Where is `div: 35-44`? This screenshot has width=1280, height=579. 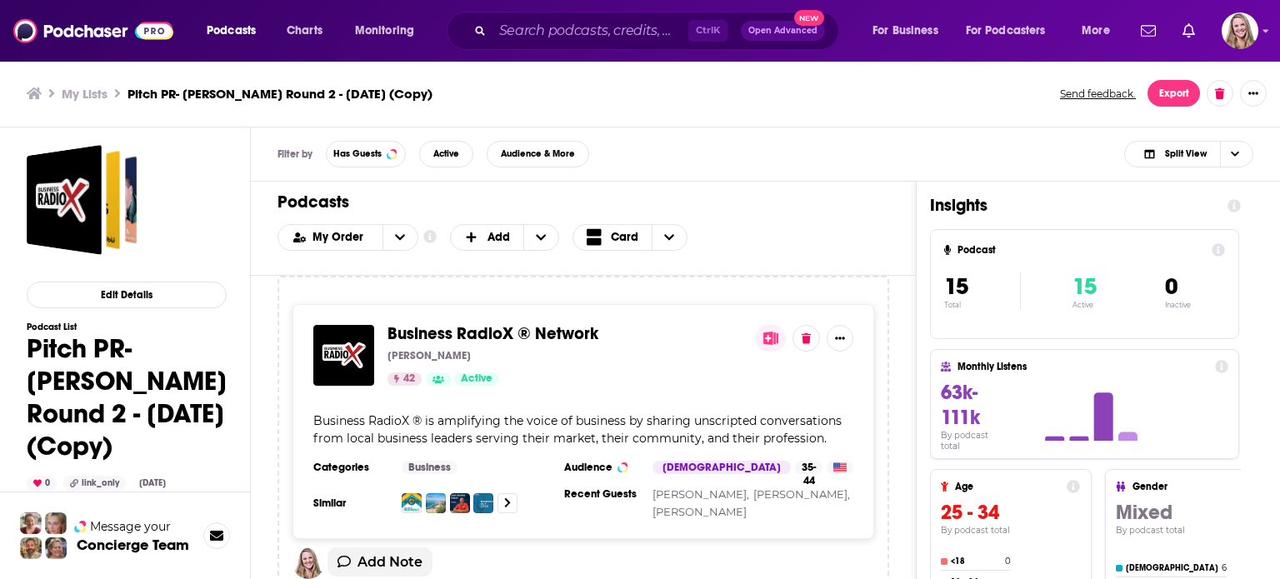 div: 35-44 is located at coordinates (808, 467).